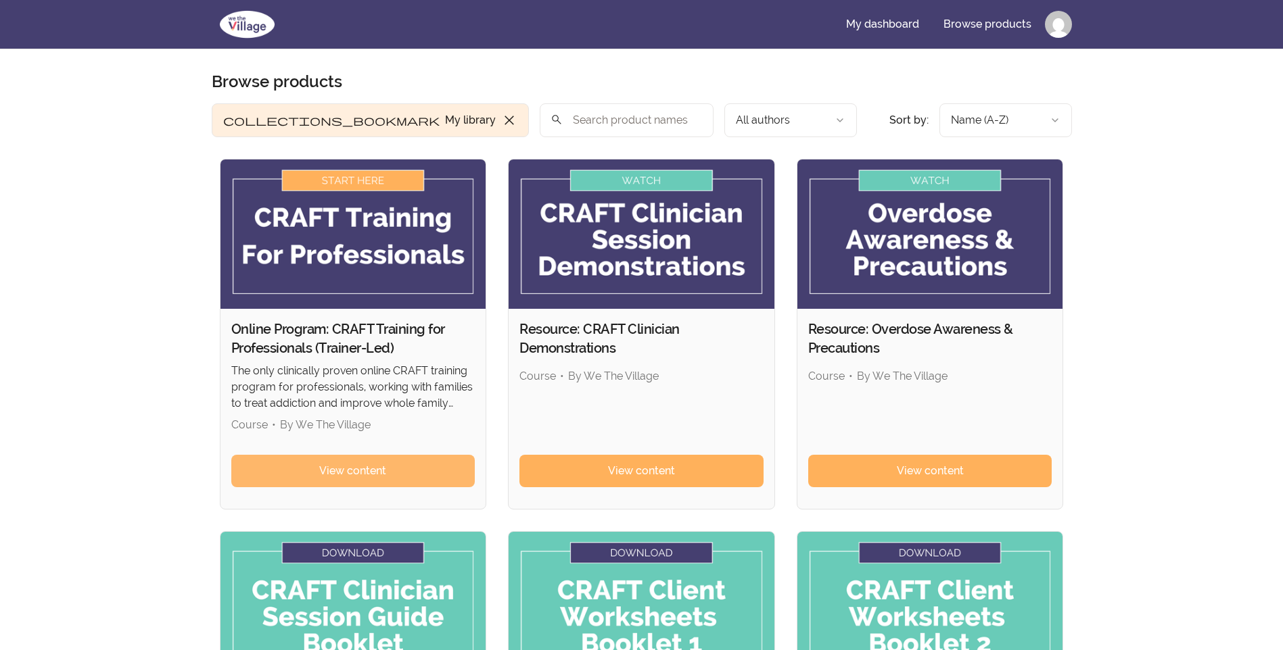 Image resolution: width=1283 pixels, height=650 pixels. I want to click on h2: Browse products, so click(277, 82).